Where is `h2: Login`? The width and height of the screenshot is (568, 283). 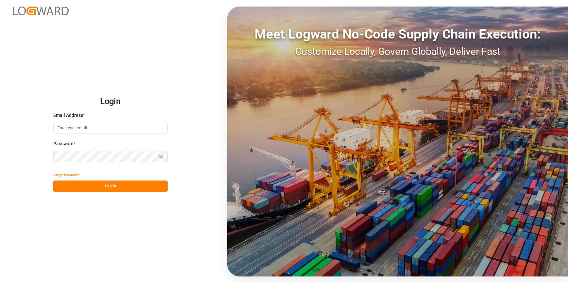 h2: Login is located at coordinates (110, 102).